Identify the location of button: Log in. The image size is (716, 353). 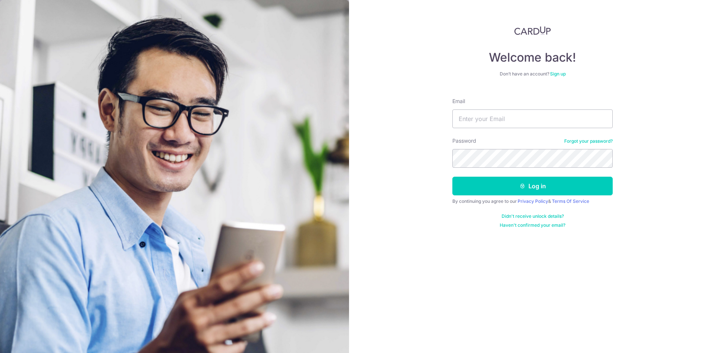
(533, 186).